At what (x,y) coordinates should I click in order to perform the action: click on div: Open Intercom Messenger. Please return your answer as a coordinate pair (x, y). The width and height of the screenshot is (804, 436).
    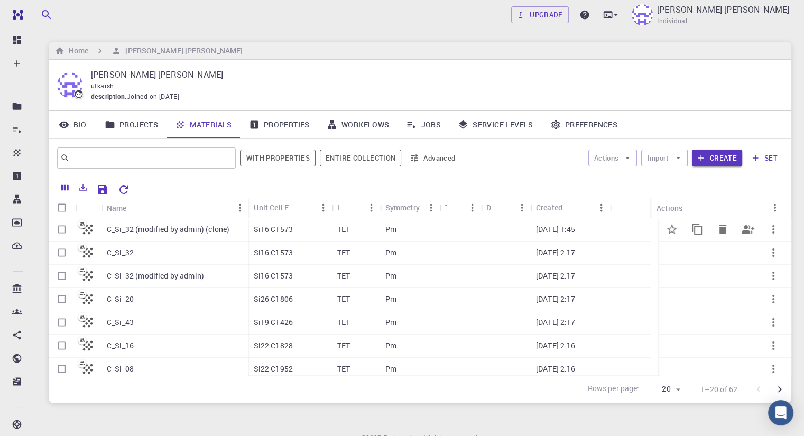
    Looking at the image, I should click on (781, 413).